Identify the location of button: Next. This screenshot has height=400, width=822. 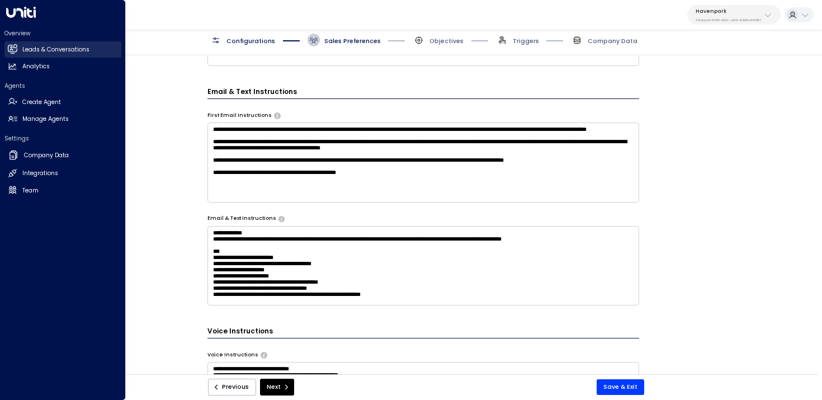
(277, 387).